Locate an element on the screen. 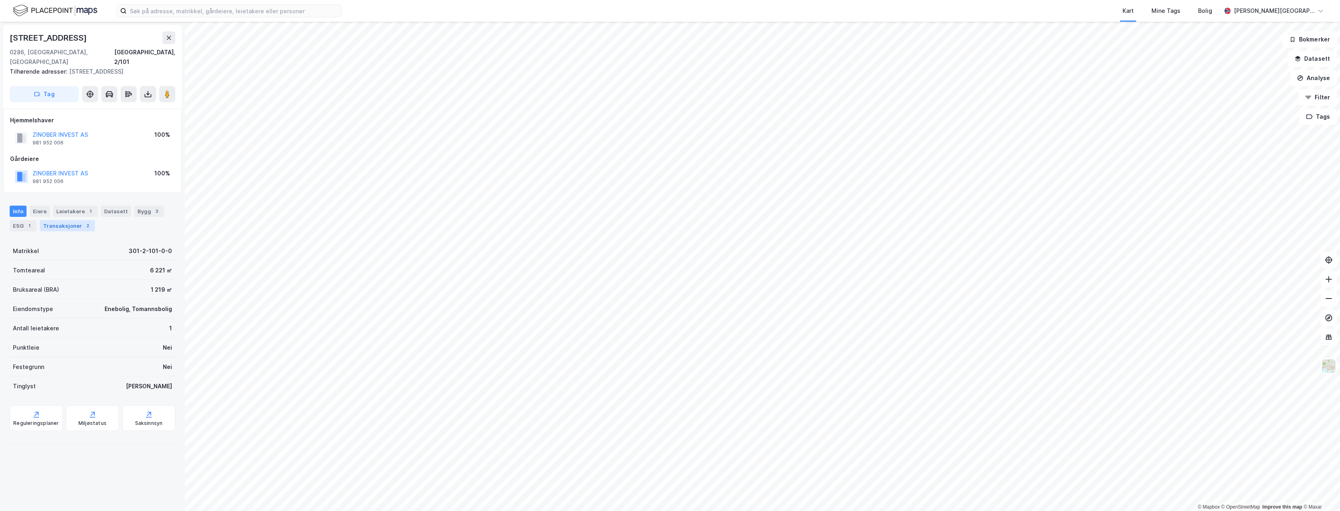  button: Tags is located at coordinates (1318, 117).